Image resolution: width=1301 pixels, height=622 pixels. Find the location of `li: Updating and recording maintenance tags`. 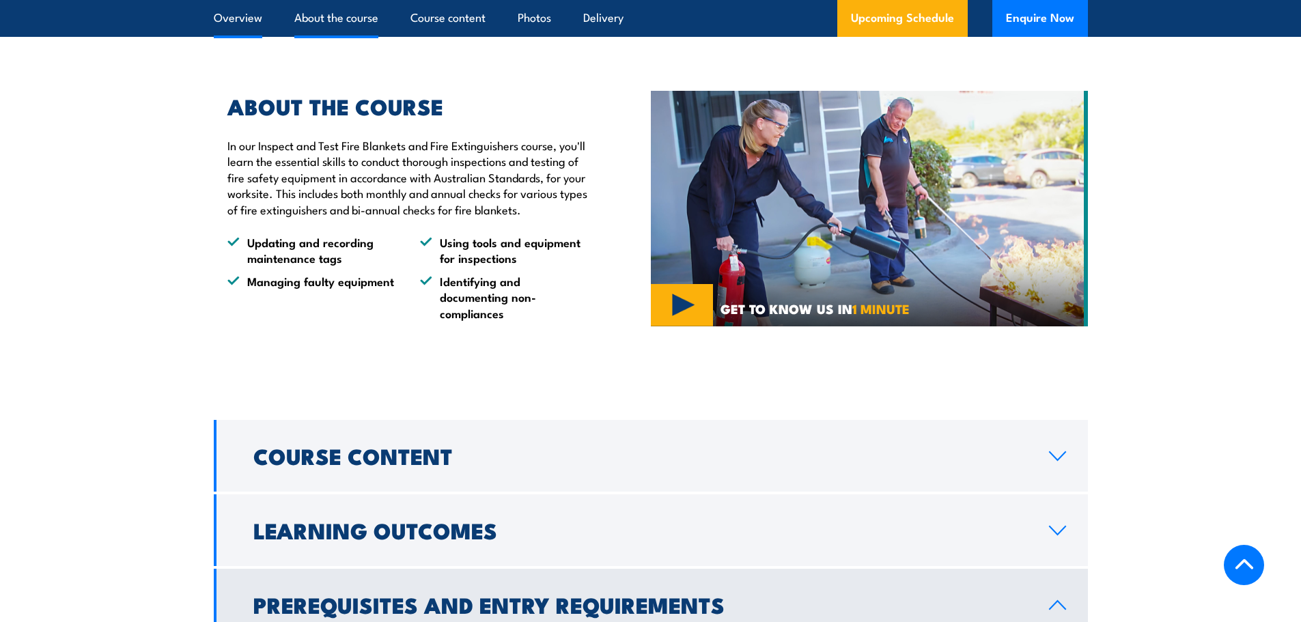

li: Updating and recording maintenance tags is located at coordinates (311, 250).